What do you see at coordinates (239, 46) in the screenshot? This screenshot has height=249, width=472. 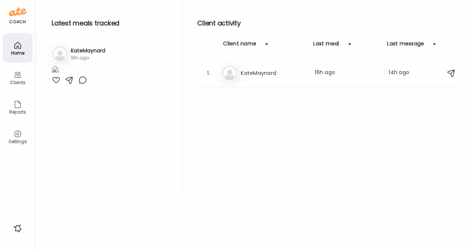 I see `div: Client name` at bounding box center [239, 46].